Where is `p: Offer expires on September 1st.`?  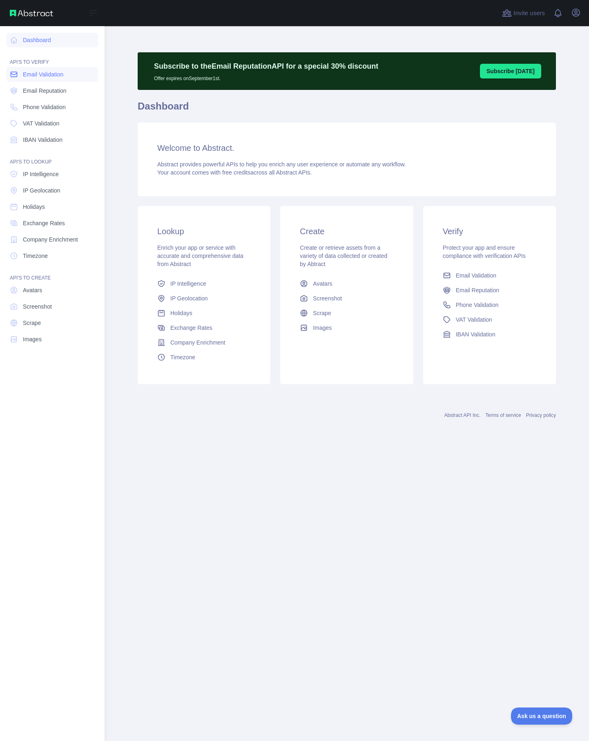
p: Offer expires on September 1st. is located at coordinates (266, 77).